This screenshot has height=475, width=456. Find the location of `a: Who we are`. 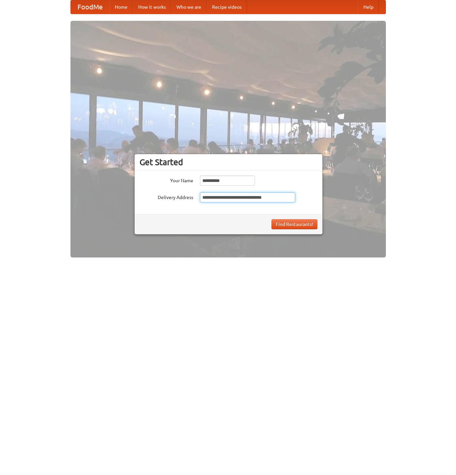

a: Who we are is located at coordinates (189, 7).